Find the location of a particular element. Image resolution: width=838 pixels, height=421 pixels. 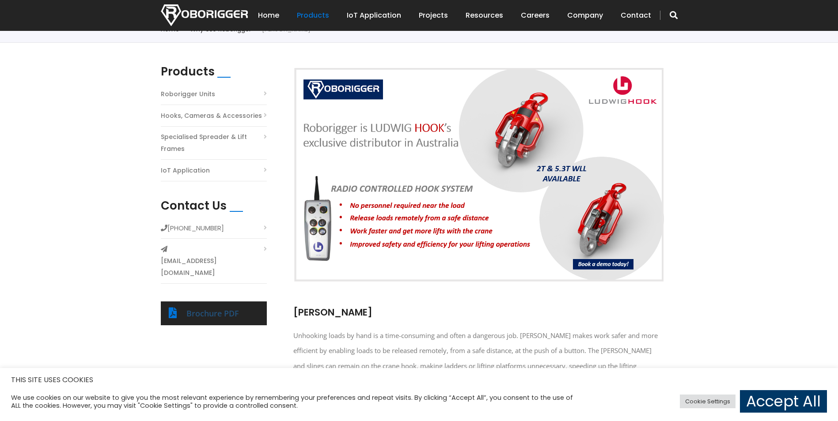

h2: Products is located at coordinates (188, 72).